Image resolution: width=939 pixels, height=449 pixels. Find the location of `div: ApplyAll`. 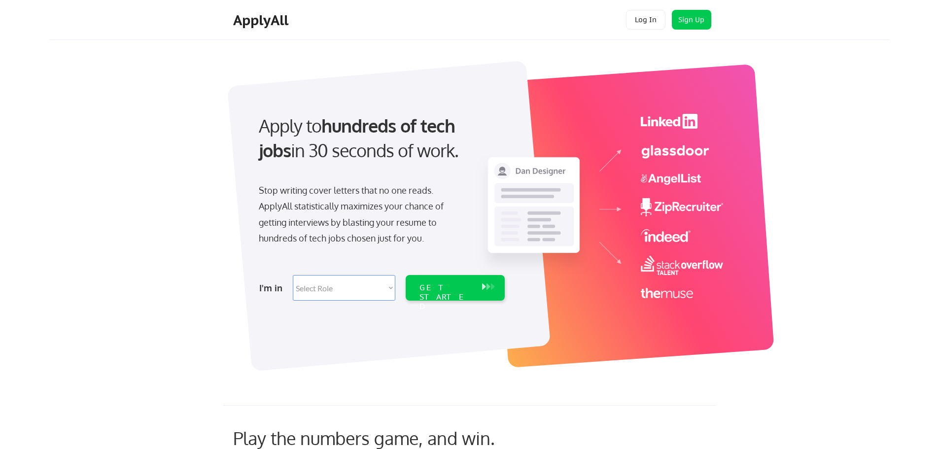

div: ApplyAll is located at coordinates (262, 20).